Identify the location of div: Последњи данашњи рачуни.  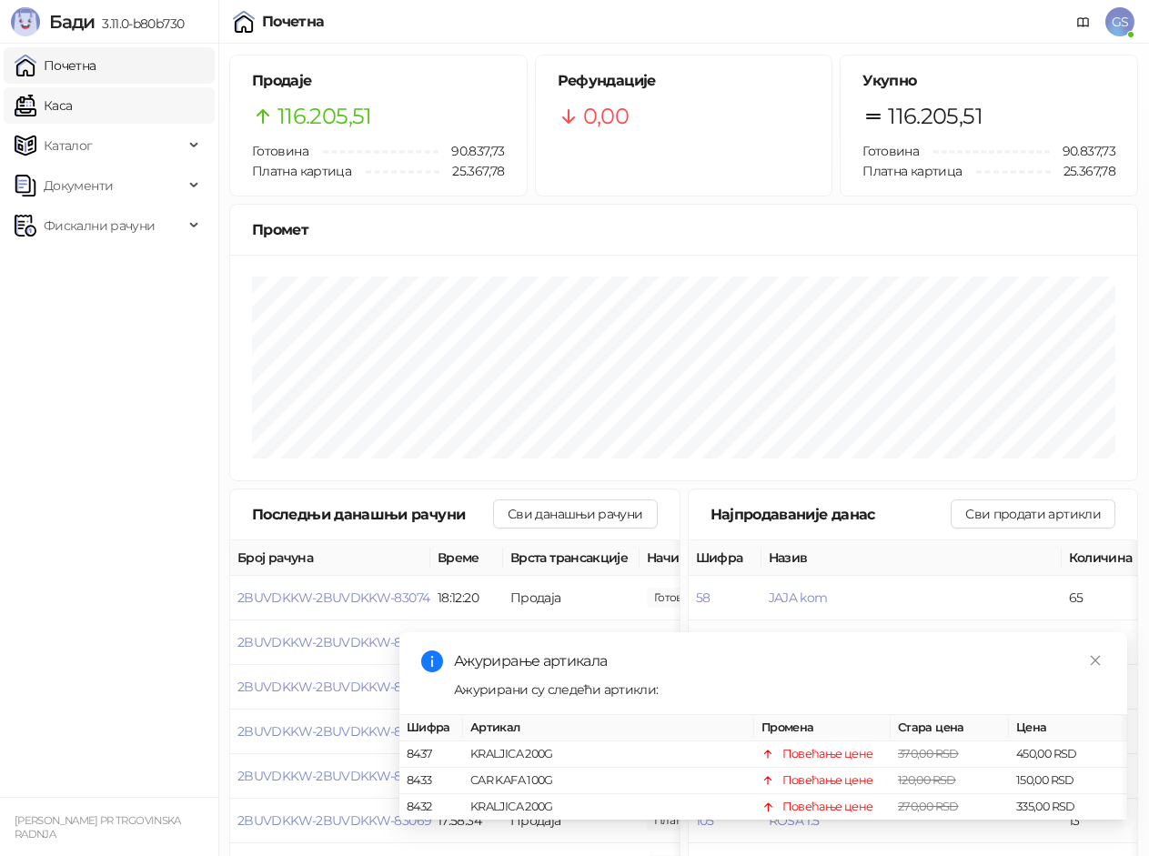
(372, 514).